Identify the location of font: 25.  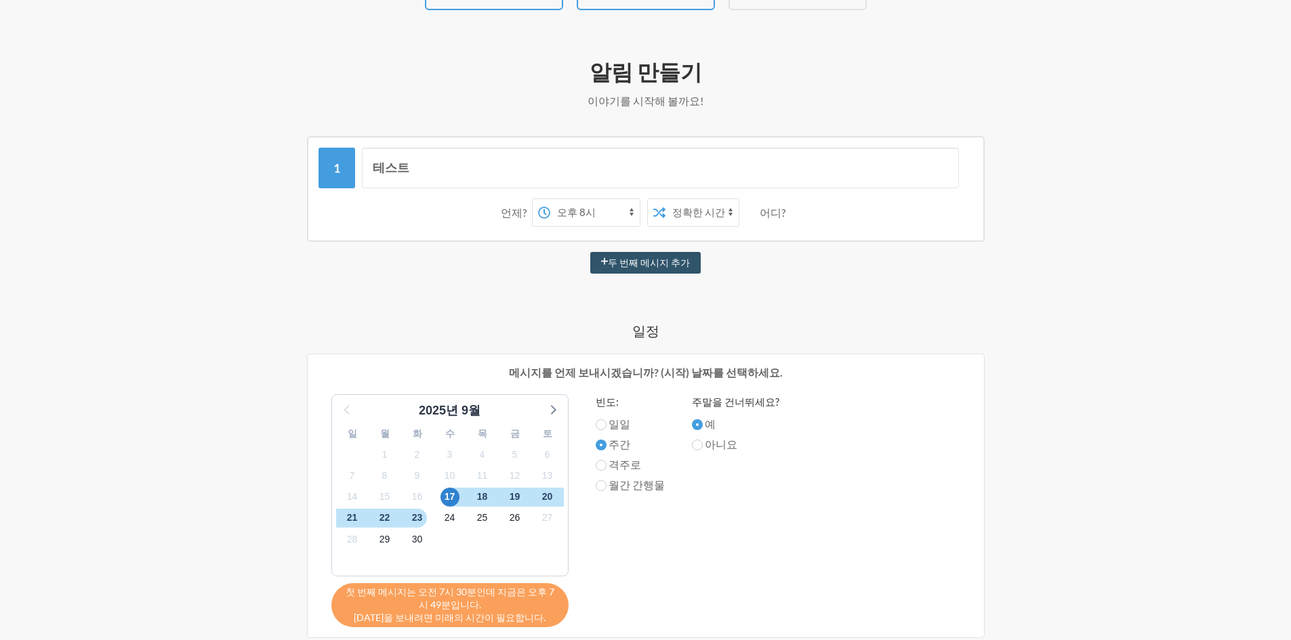
(482, 518).